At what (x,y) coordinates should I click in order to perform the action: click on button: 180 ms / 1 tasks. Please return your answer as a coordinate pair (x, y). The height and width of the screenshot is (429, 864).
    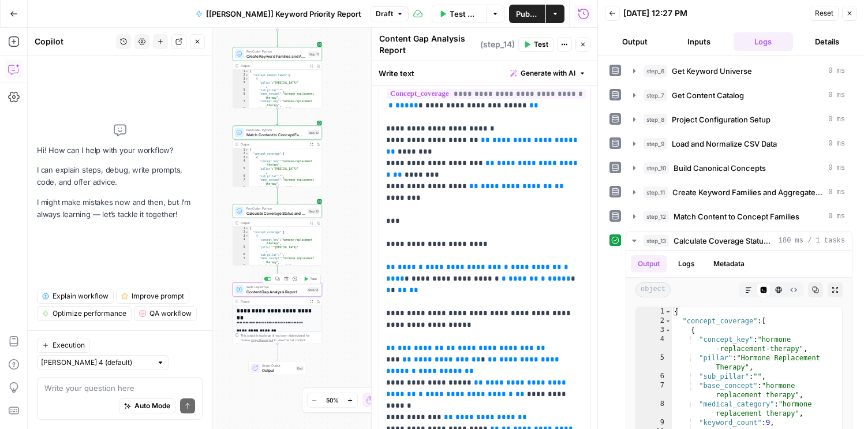
    Looking at the image, I should click on (739, 241).